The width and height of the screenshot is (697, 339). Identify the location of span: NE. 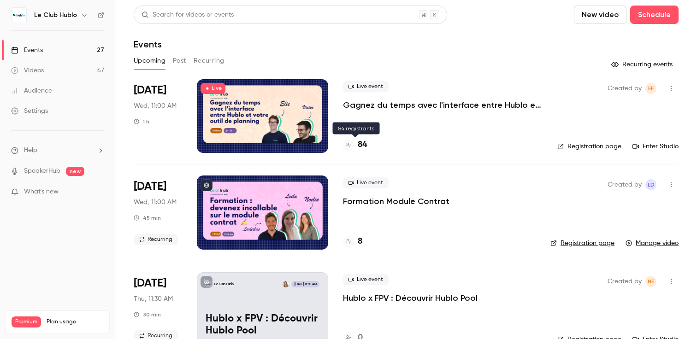
(651, 282).